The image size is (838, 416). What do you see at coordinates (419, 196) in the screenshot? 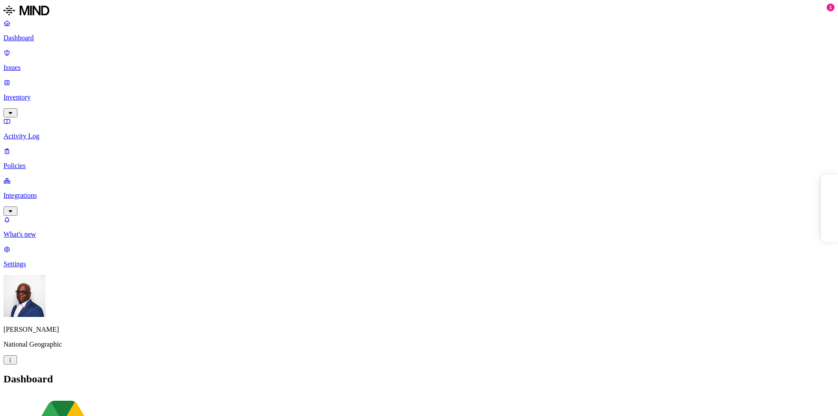
I see `a: Integrations` at bounding box center [419, 196].